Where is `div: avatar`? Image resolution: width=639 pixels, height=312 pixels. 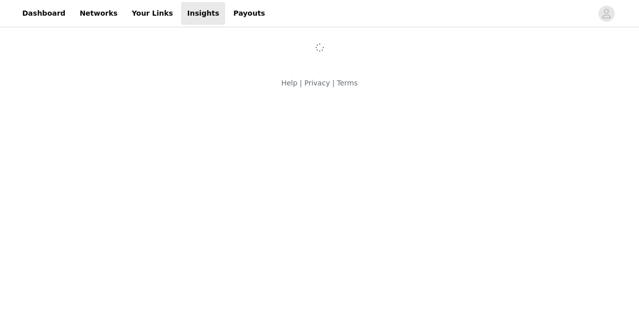
div: avatar is located at coordinates (606, 14).